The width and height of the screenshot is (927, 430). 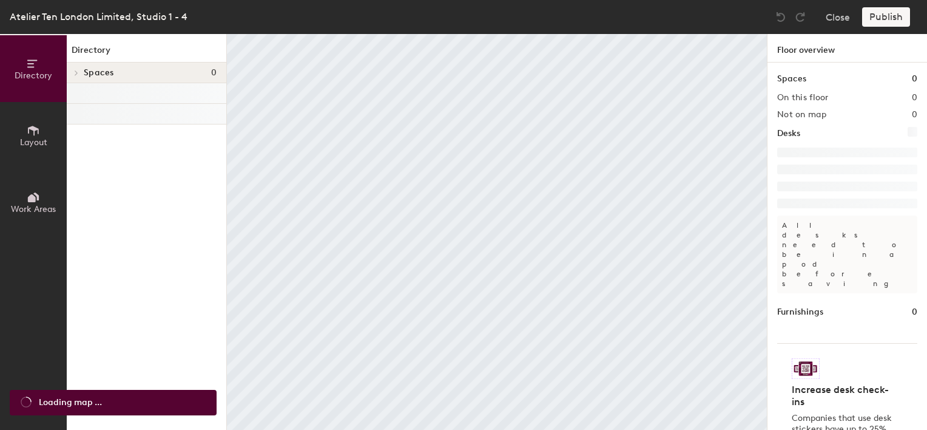 I want to click on h1: Furnishings, so click(x=801, y=312).